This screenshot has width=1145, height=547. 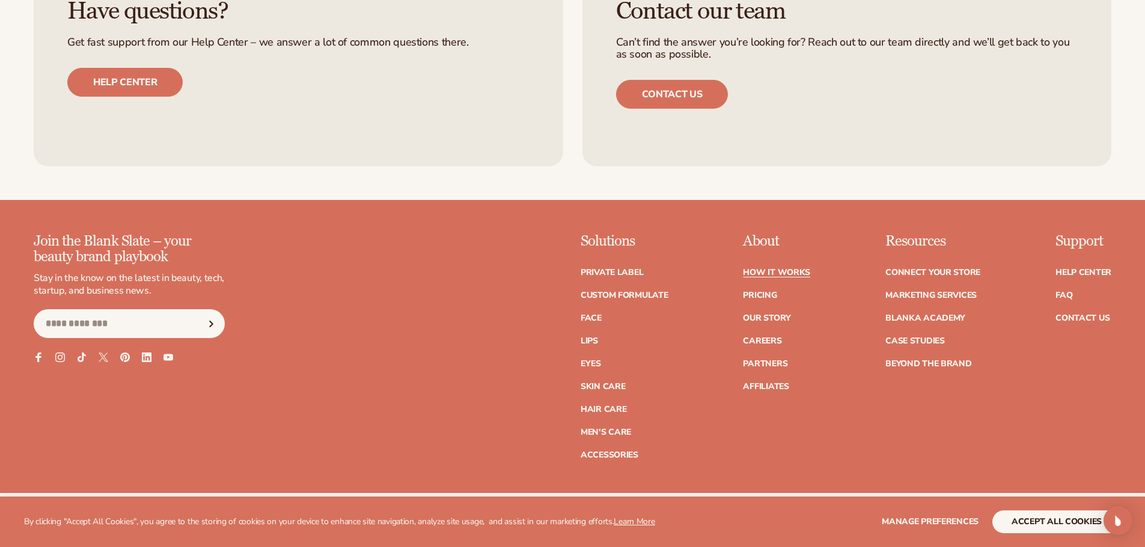 I want to click on button: accept all cookies, so click(x=1056, y=522).